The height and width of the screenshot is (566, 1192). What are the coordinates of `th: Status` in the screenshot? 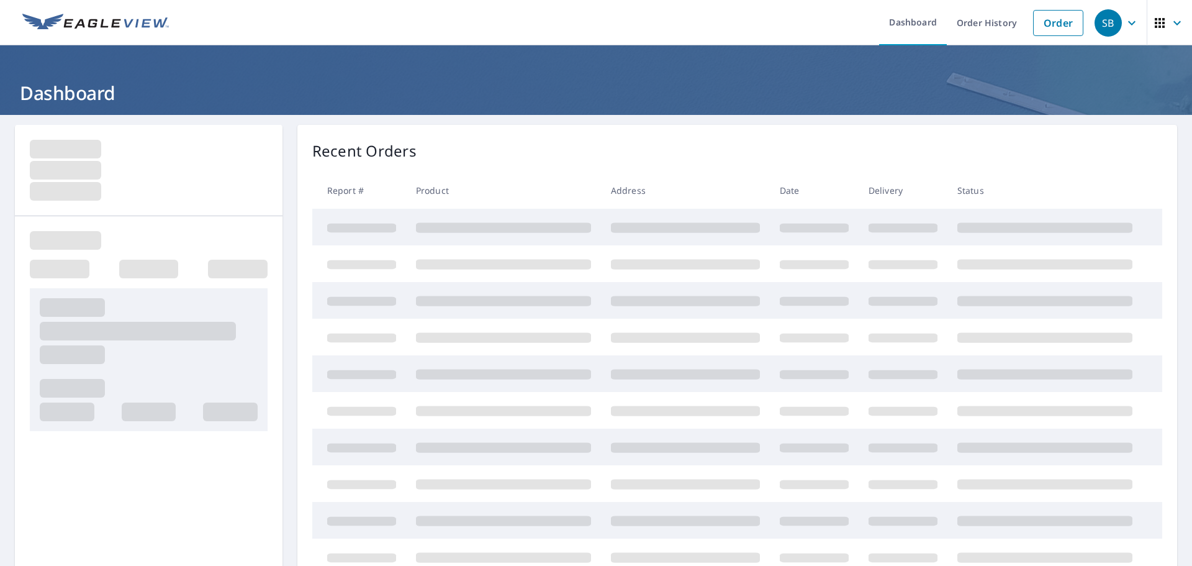 It's located at (1045, 190).